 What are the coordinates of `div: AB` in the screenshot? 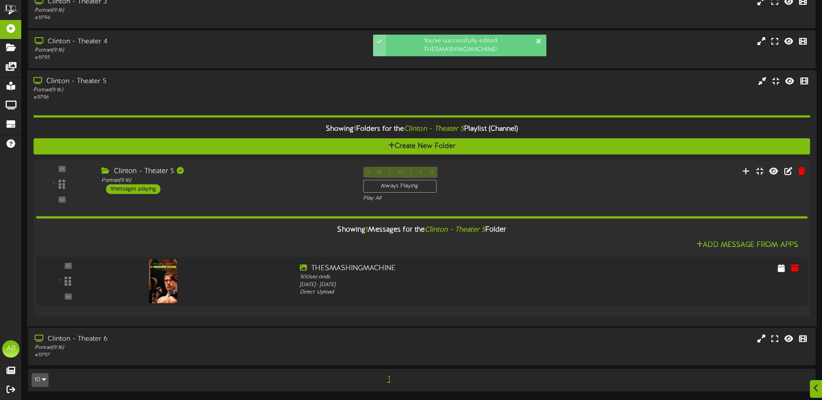 It's located at (11, 349).